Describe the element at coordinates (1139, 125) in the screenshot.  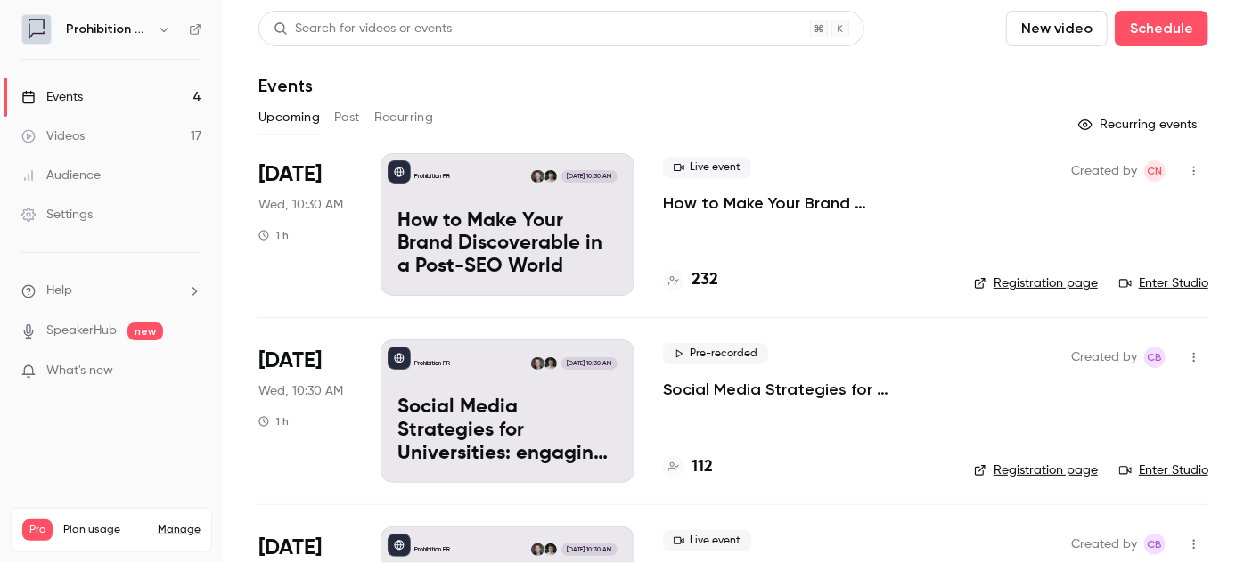
I see `button: Recurring events` at that location.